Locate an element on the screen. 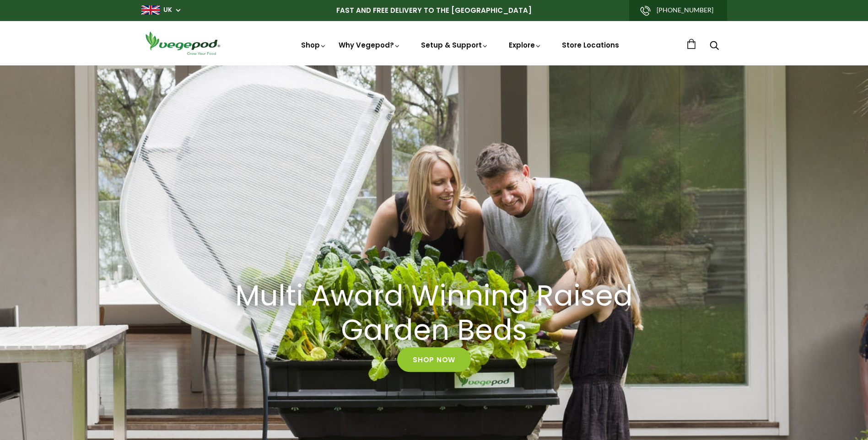  a: UK is located at coordinates (167, 10).